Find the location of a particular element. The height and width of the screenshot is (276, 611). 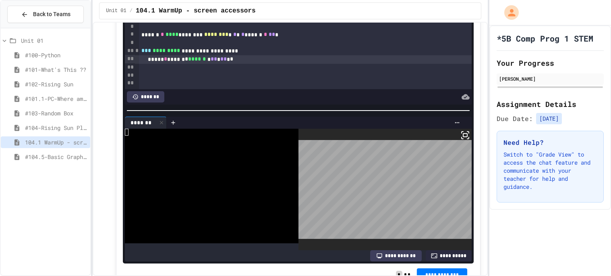

span: Due Date: is located at coordinates (515, 118).